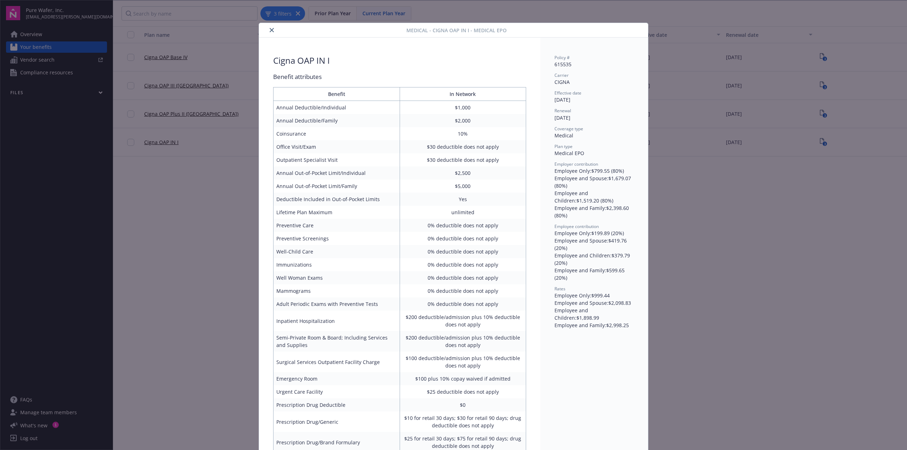 The height and width of the screenshot is (450, 907). I want to click on span: Renewal, so click(562, 111).